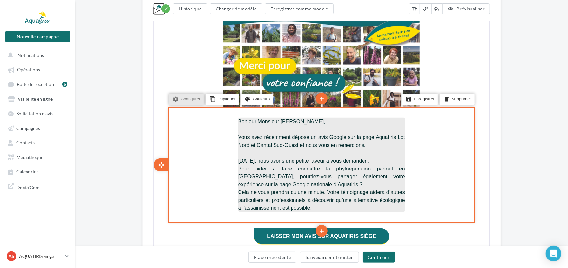 The height and width of the screenshot is (268, 568). What do you see at coordinates (38, 113) in the screenshot?
I see `a: Sollicitation d'avis` at bounding box center [38, 113].